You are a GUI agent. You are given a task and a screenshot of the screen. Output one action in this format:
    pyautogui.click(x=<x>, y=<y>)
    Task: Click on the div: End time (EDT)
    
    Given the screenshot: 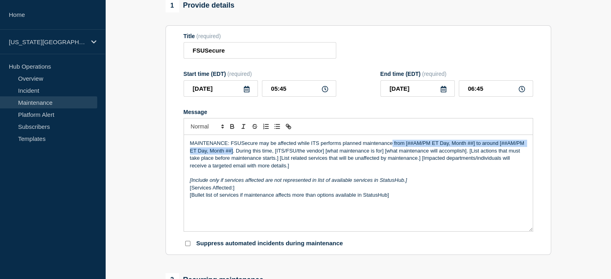 What is the action you would take?
    pyautogui.click(x=457, y=74)
    